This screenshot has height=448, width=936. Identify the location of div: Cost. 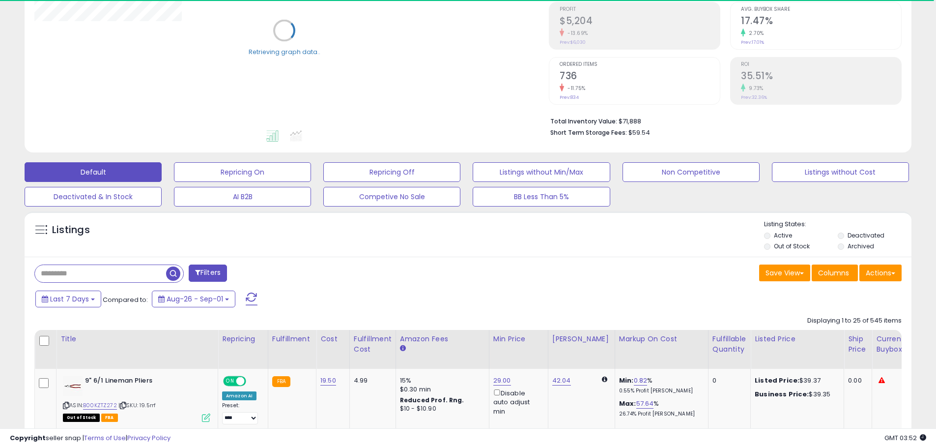
(333, 338).